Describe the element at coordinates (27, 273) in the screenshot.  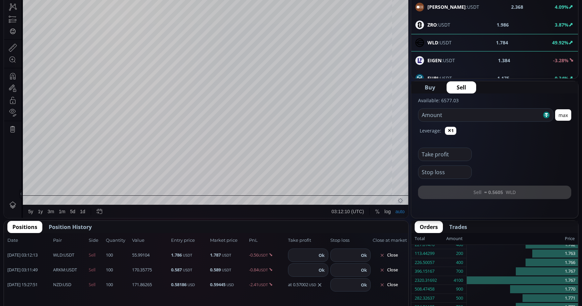
I see `div: 5y` at that location.